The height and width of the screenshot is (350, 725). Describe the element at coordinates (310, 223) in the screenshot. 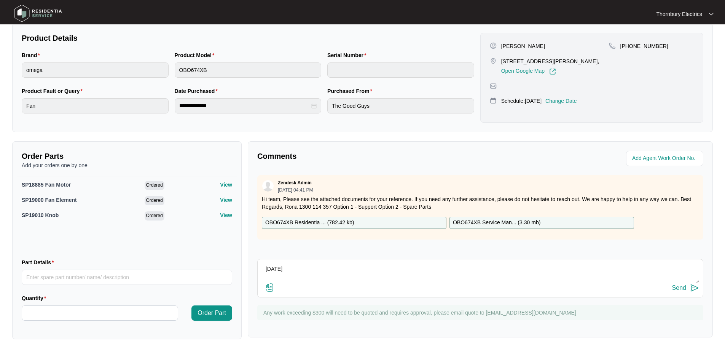

I see `p: OBO674XB Residentia ... ( 782.42 kb )` at that location.